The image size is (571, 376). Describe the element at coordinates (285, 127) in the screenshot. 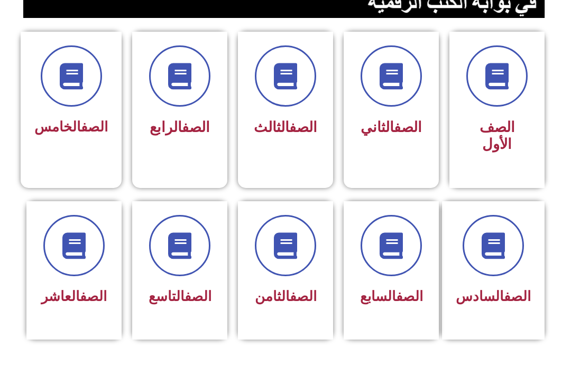

I see `span: الثالث` at that location.